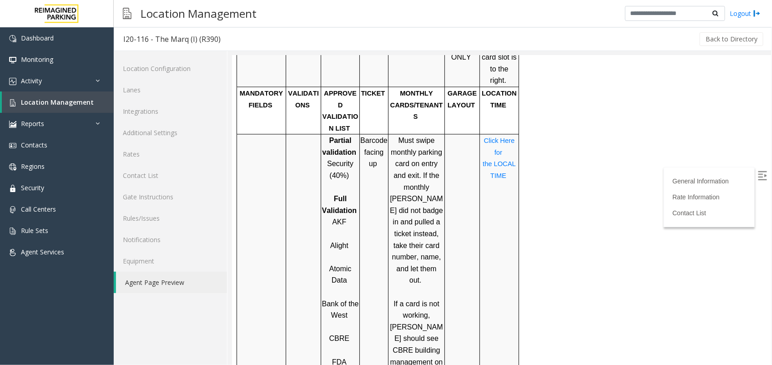 The width and height of the screenshot is (772, 365). What do you see at coordinates (58, 102) in the screenshot?
I see `a: Location Management` at bounding box center [58, 102].